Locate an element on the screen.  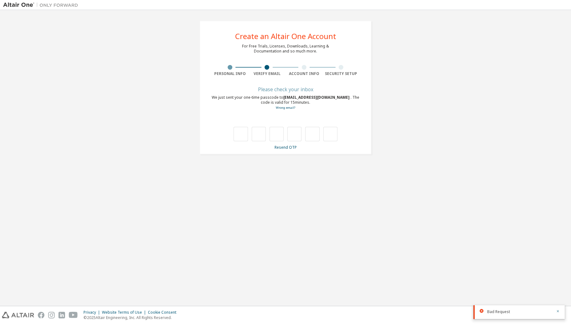
div: For Free Trials, Licenses, Downloads, Learning & Documentation and so much more. is located at coordinates (286, 49).